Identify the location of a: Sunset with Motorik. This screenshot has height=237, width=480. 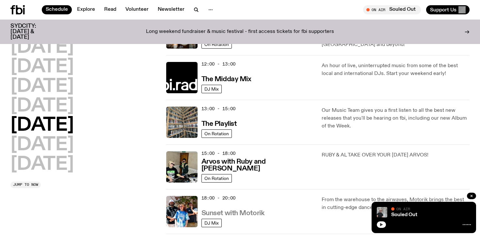
(233, 213).